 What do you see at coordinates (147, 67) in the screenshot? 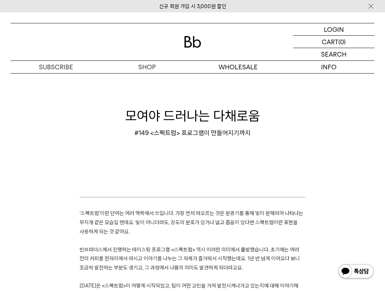
I see `p: SHOP` at bounding box center [147, 67].